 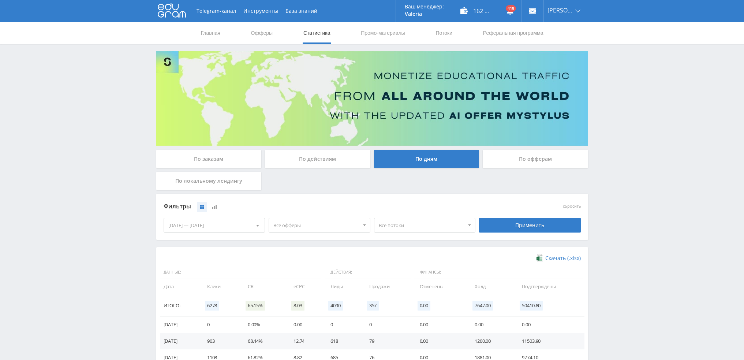 What do you see at coordinates (241, 272) in the screenshot?
I see `span: Данные:` at bounding box center [241, 272].